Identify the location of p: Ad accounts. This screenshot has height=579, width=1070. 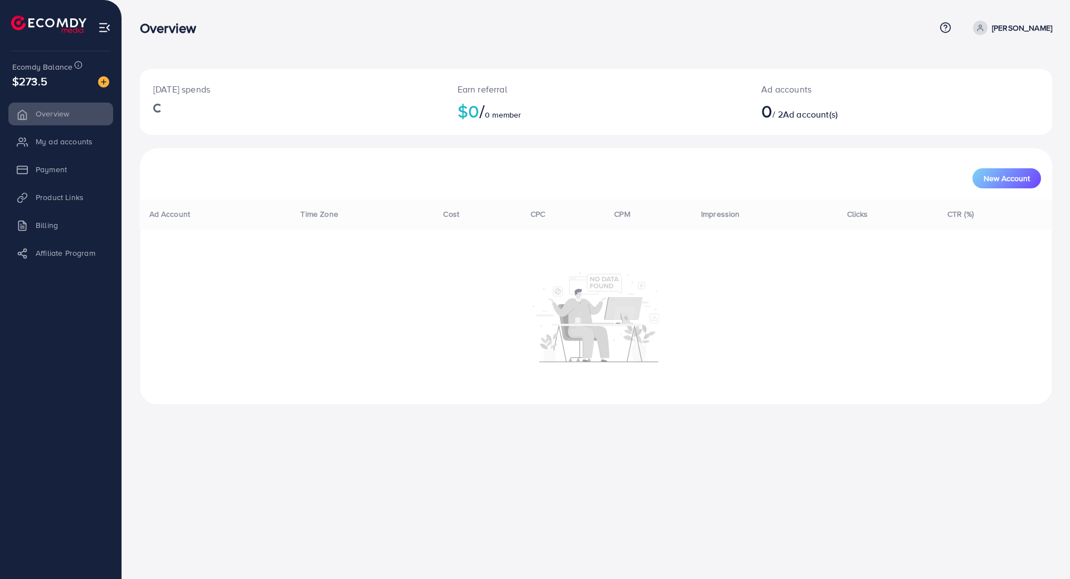
(862, 89).